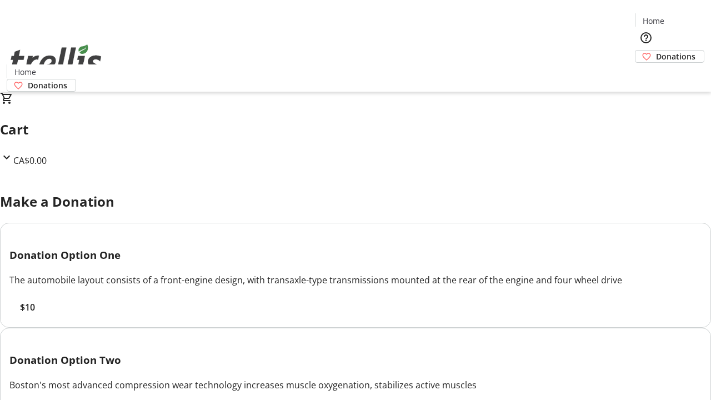  What do you see at coordinates (646, 74) in the screenshot?
I see `button: Cart` at bounding box center [646, 74].